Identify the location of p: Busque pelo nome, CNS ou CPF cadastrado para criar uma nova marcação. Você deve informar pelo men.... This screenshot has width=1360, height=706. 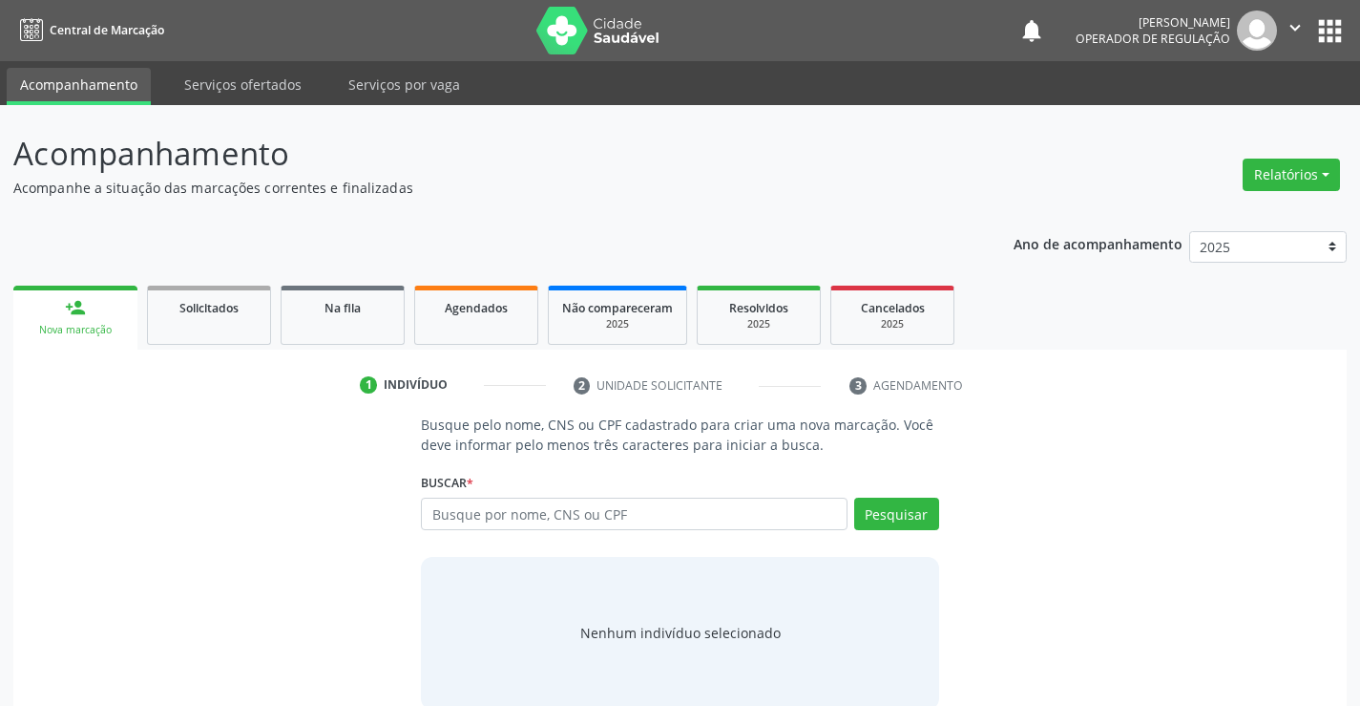
(680, 434).